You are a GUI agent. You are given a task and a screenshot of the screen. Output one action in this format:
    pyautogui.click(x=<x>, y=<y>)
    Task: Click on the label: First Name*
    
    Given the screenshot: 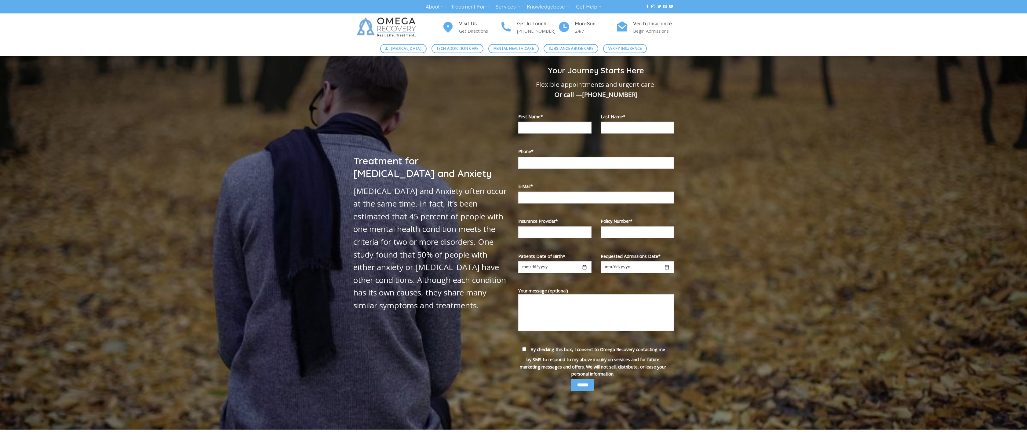 What is the action you would take?
    pyautogui.click(x=555, y=116)
    